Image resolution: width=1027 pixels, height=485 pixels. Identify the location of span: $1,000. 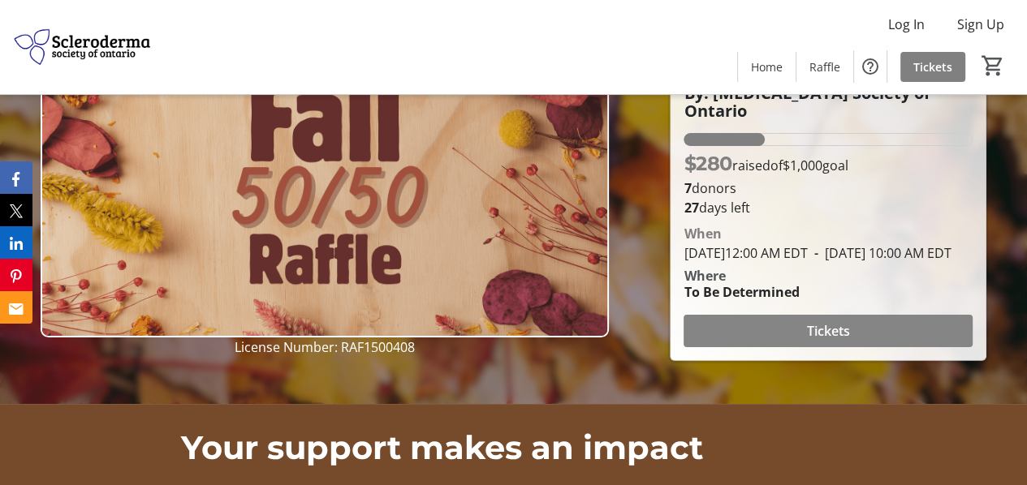
(801, 166).